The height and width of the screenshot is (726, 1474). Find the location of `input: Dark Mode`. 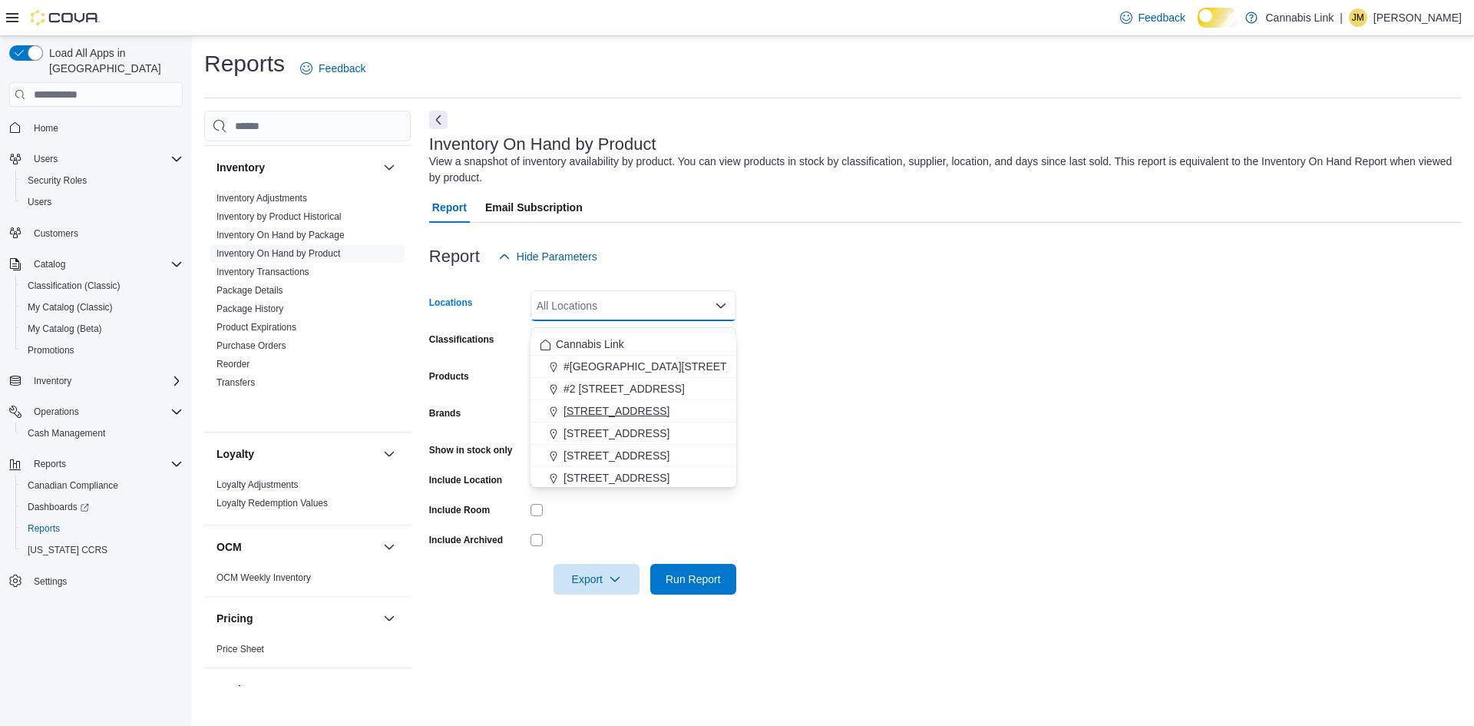

input: Dark Mode is located at coordinates (1218, 18).